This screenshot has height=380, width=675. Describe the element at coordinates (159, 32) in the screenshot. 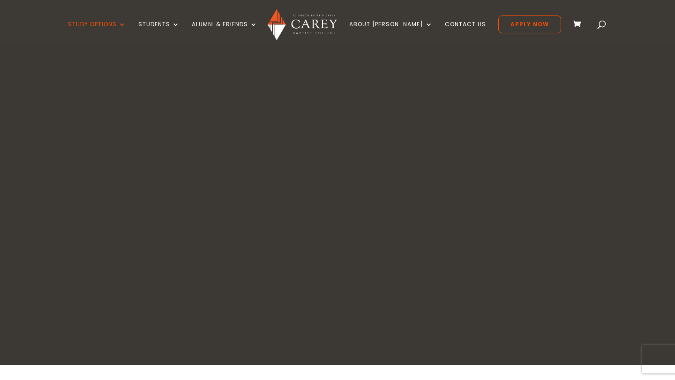

I see `a: Students` at that location.